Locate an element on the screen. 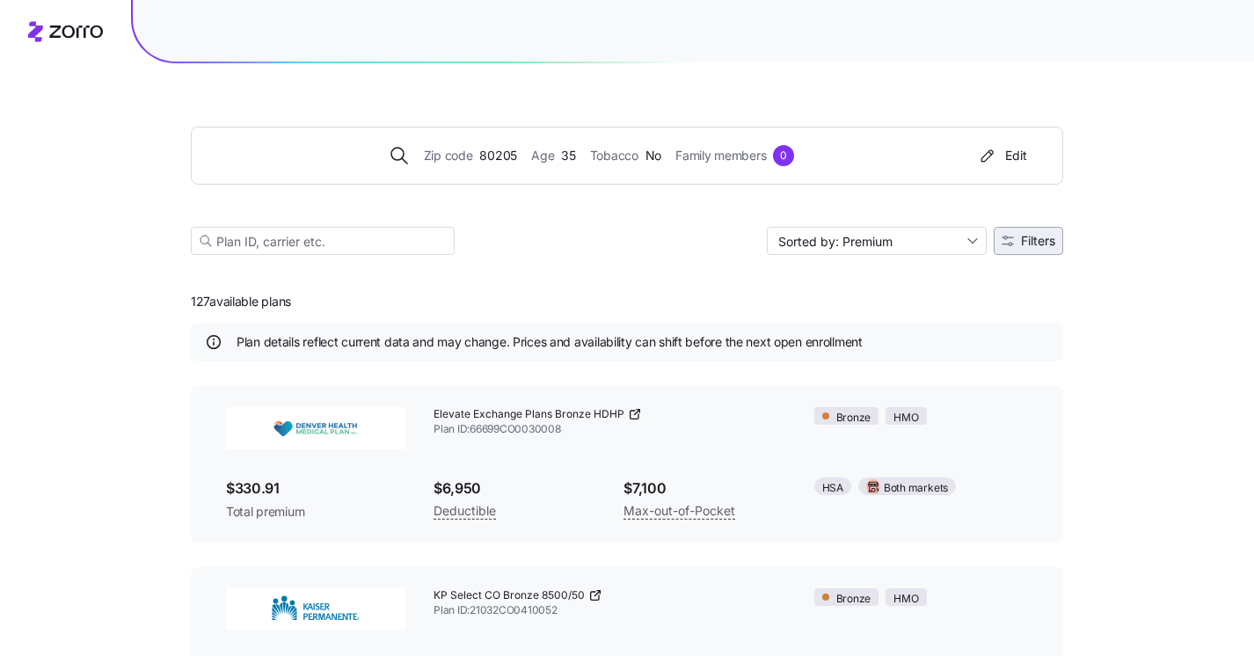  img: Kaiser Permanente is located at coordinates (316, 609).